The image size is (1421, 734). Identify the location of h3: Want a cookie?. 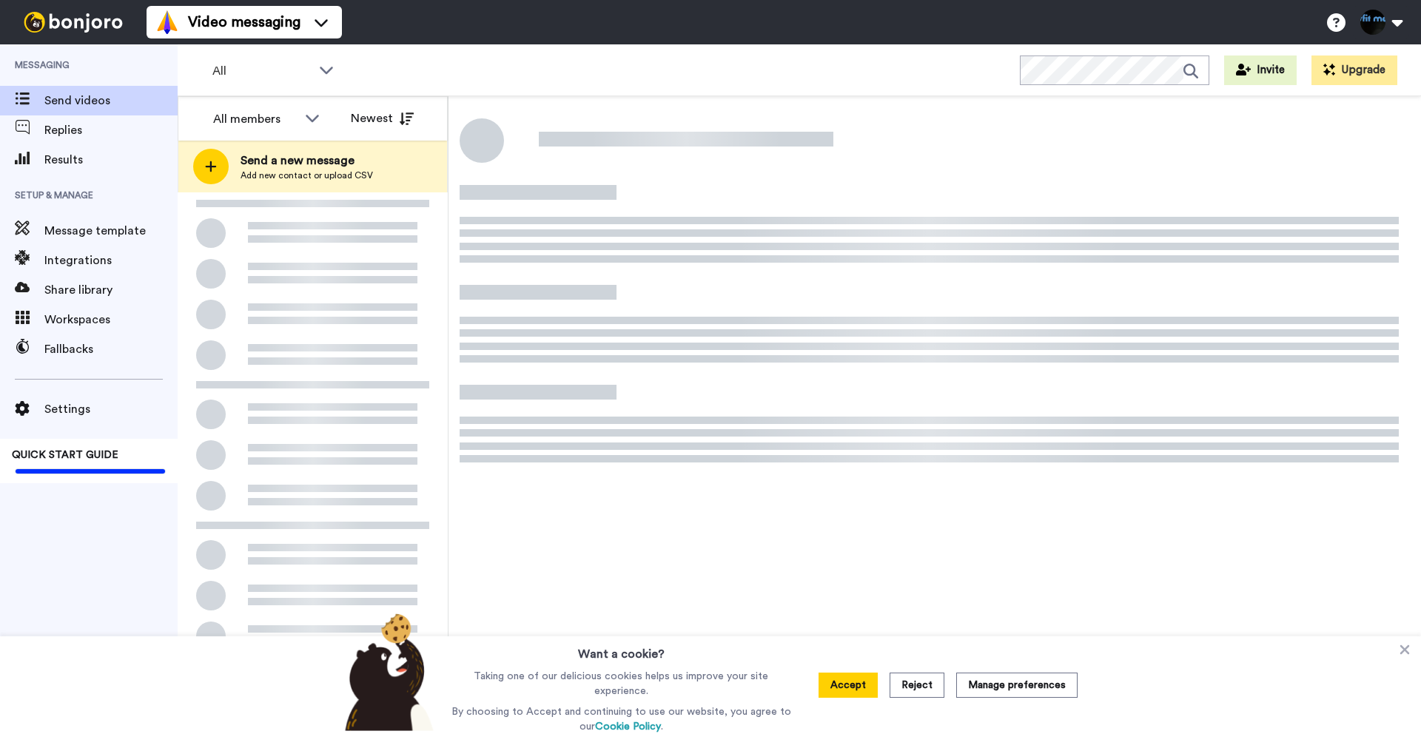
(621, 650).